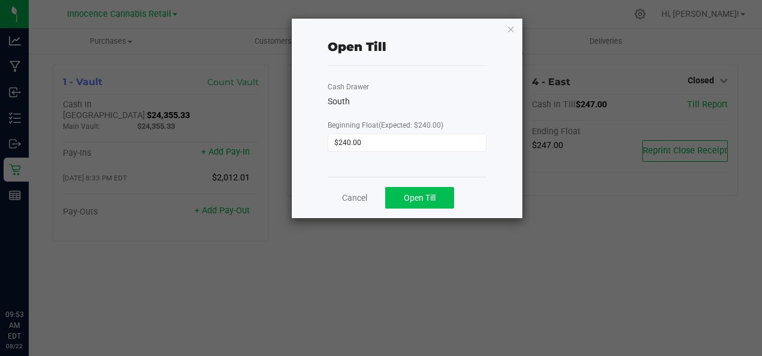  I want to click on label: Cash Drawer, so click(348, 87).